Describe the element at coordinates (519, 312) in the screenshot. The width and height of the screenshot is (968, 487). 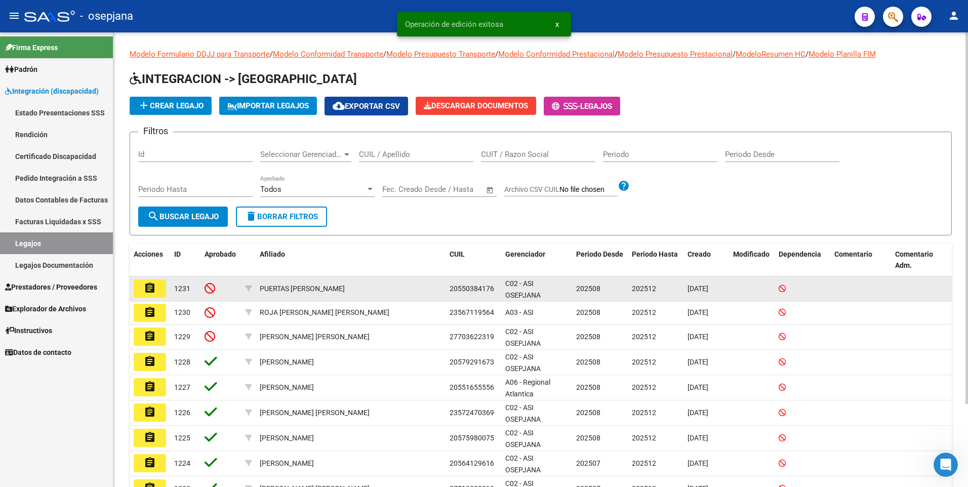
I see `span: A03 - ASI` at that location.